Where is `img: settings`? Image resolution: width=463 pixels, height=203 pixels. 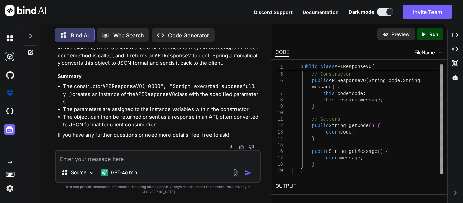 img: settings is located at coordinates (10, 189).